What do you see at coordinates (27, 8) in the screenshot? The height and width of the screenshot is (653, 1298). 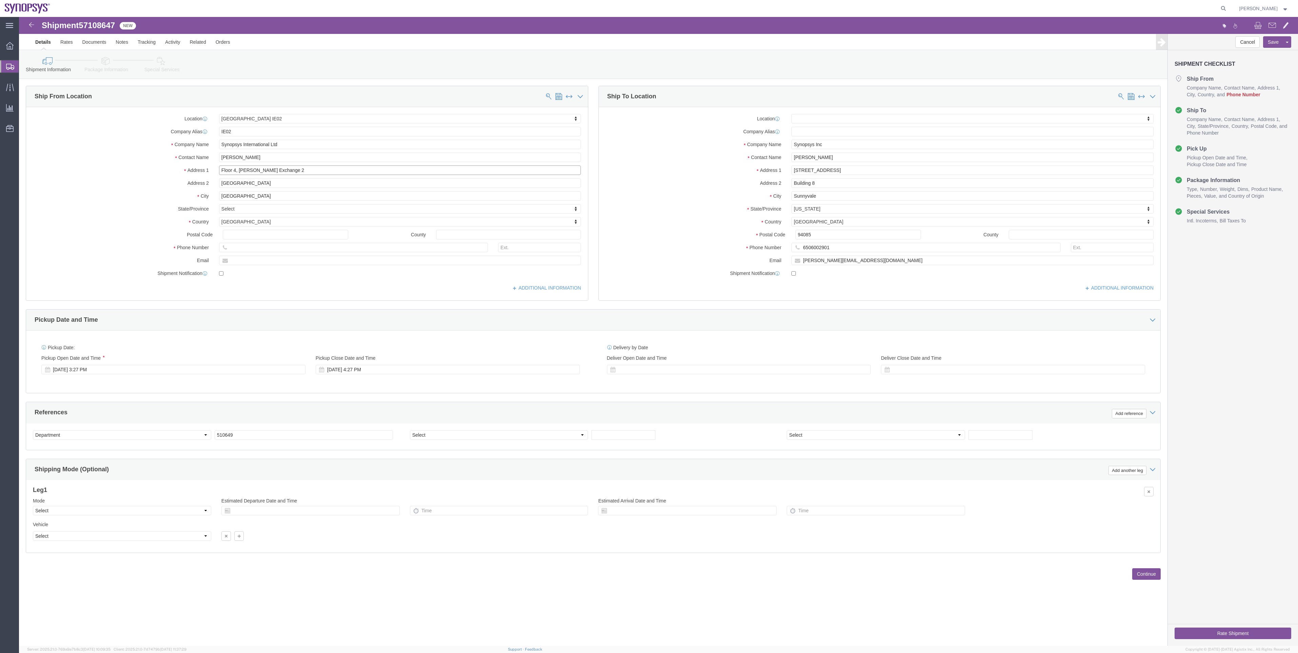 I see `img: logo` at bounding box center [27, 8].